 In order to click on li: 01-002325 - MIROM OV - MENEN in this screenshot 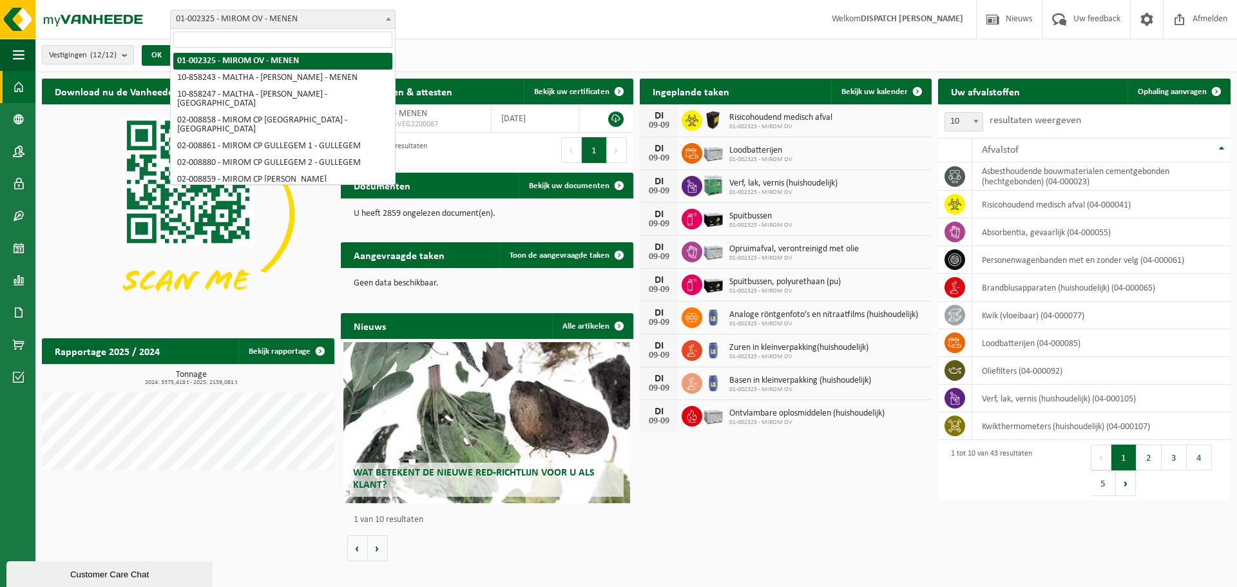, I will do `click(283, 61)`.